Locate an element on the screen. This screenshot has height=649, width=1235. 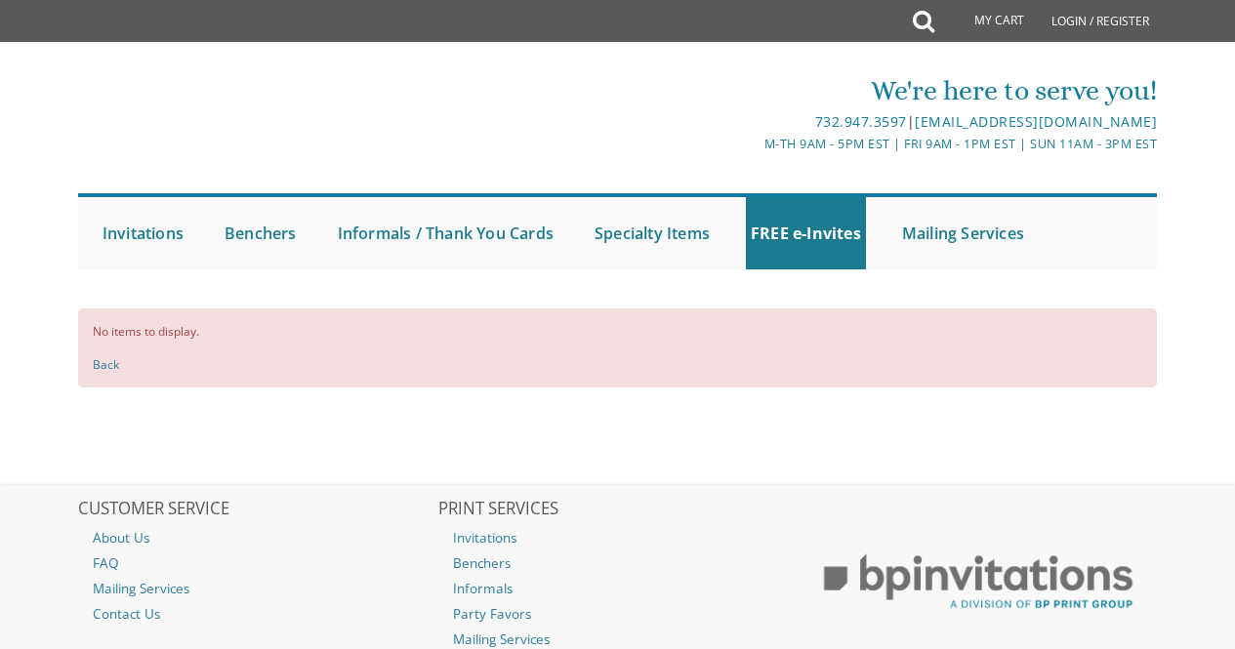
a: About Us is located at coordinates (257, 538).